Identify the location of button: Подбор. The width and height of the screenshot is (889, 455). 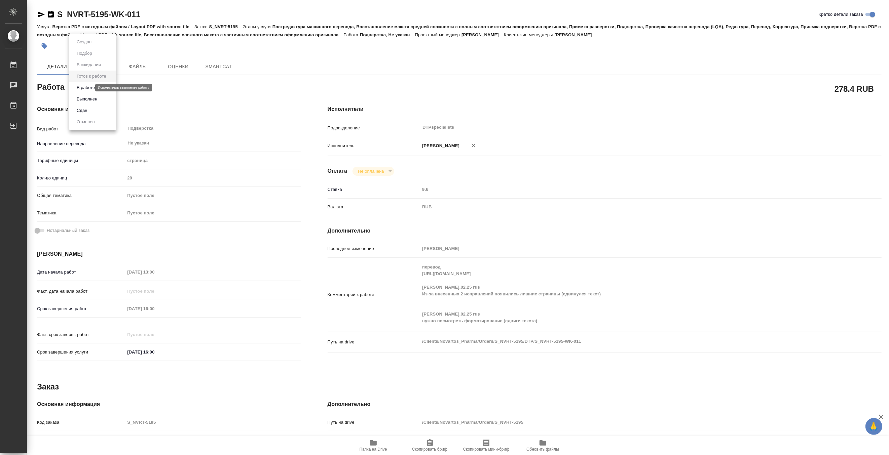
(84, 53).